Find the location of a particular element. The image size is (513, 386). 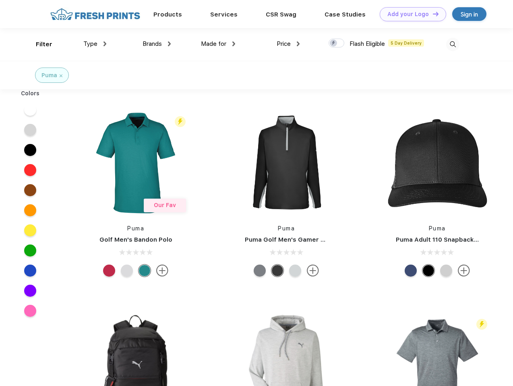

span: Brands is located at coordinates (152, 44).